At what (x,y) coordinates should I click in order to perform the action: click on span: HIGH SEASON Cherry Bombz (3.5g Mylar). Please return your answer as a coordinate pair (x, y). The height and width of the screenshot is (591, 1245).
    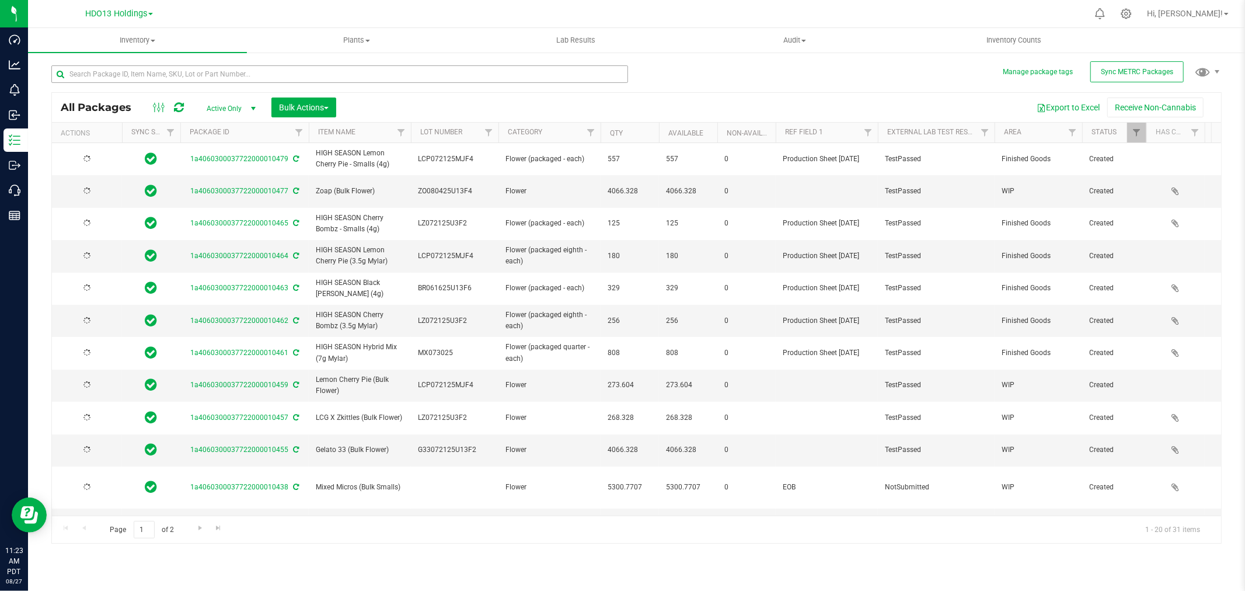
    Looking at the image, I should click on (360, 320).